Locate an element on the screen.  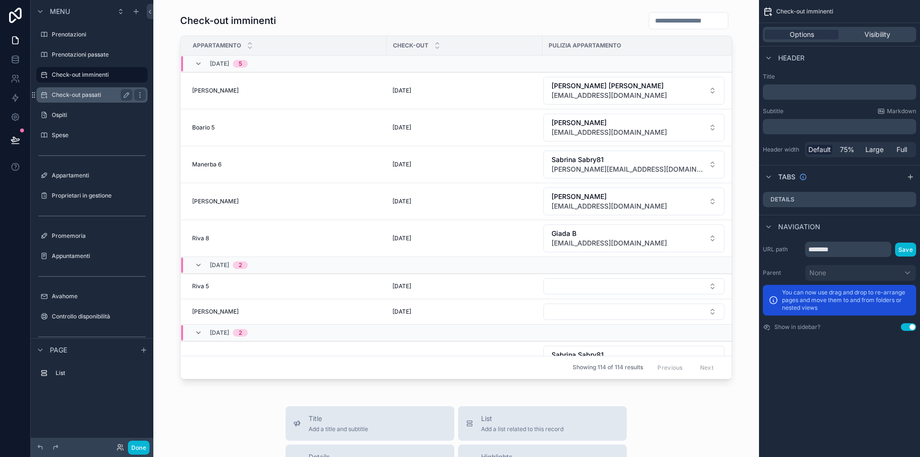
button: Save is located at coordinates (906, 249).